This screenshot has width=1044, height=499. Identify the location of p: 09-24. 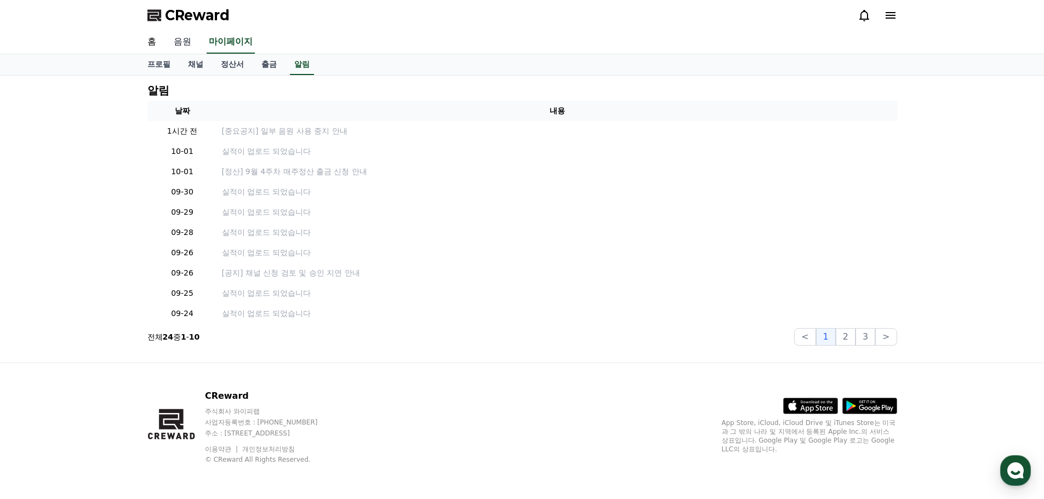
(183, 314).